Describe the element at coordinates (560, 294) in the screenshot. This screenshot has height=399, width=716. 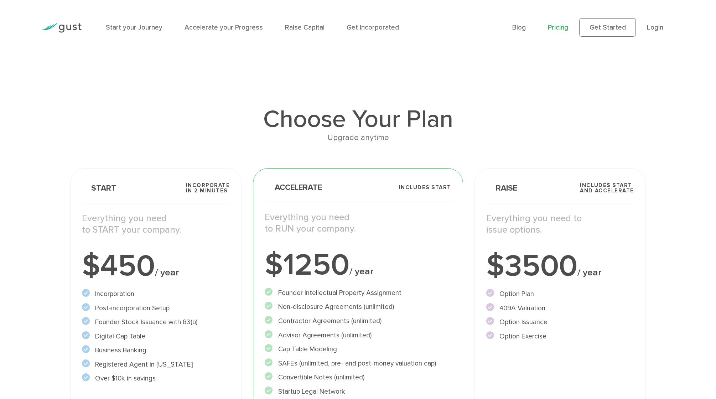
I see `li: Option Plan` at that location.